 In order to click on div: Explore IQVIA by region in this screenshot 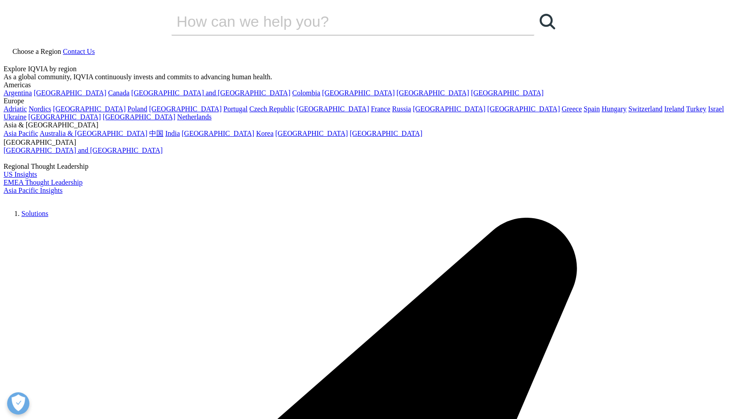, I will do `click(366, 69)`.